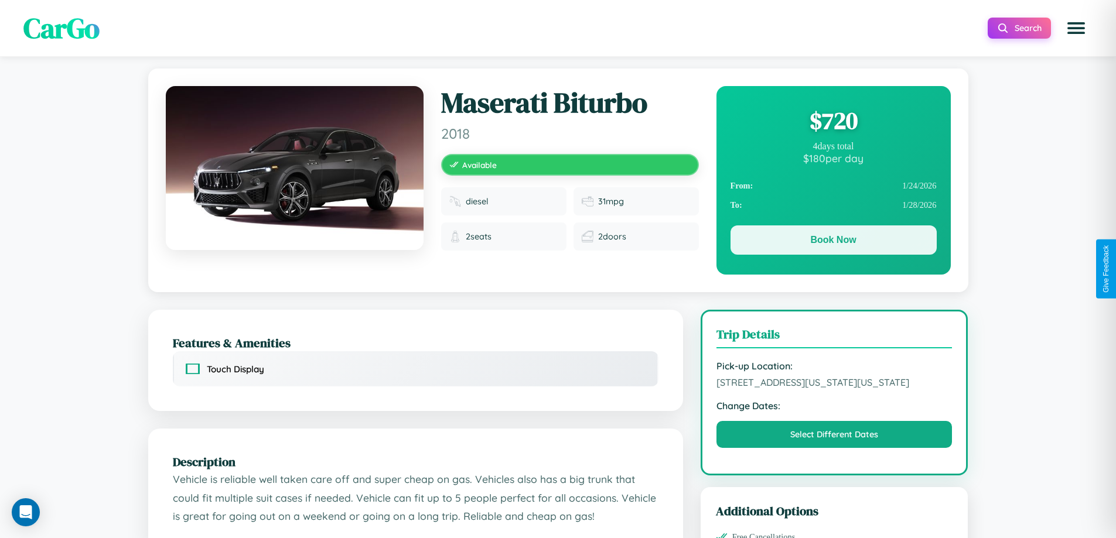 This screenshot has height=538, width=1116. I want to click on div: $ 720, so click(834, 121).